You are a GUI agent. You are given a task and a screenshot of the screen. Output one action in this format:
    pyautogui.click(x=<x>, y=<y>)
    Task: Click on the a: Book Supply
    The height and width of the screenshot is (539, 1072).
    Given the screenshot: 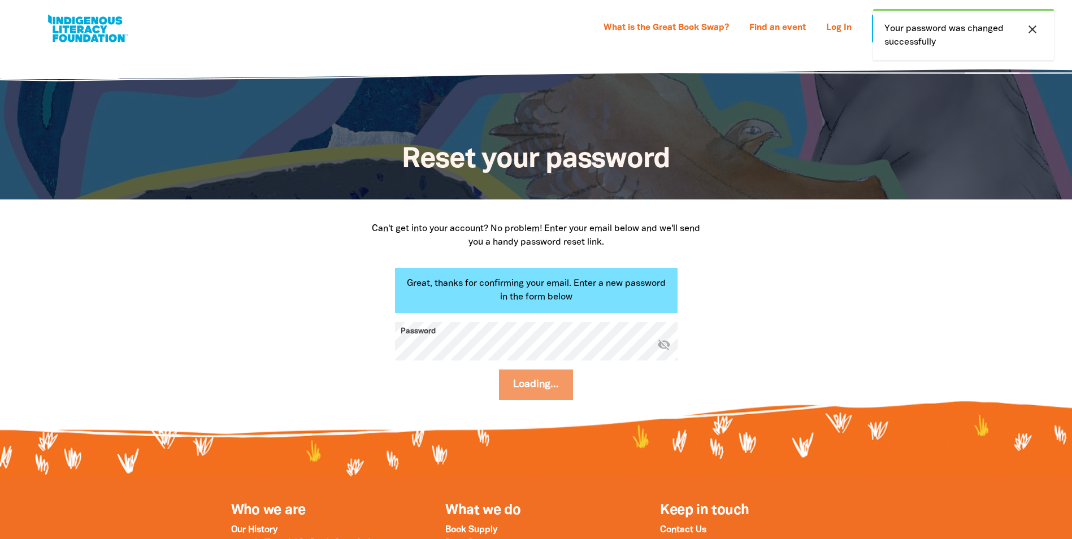 What is the action you would take?
    pyautogui.click(x=471, y=530)
    